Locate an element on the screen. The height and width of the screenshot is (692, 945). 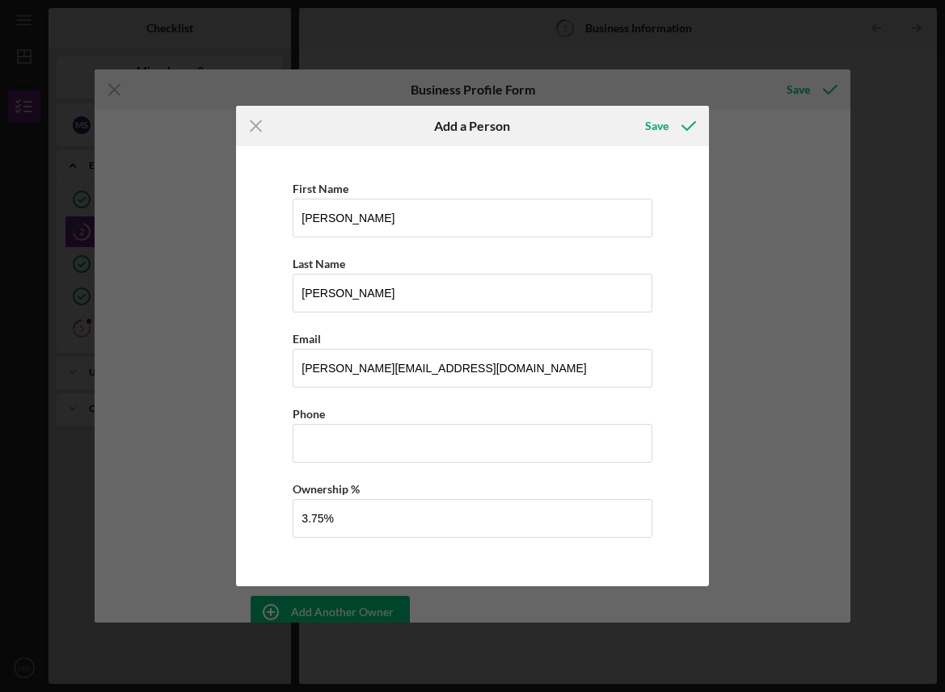
label: First Name is located at coordinates (320, 188).